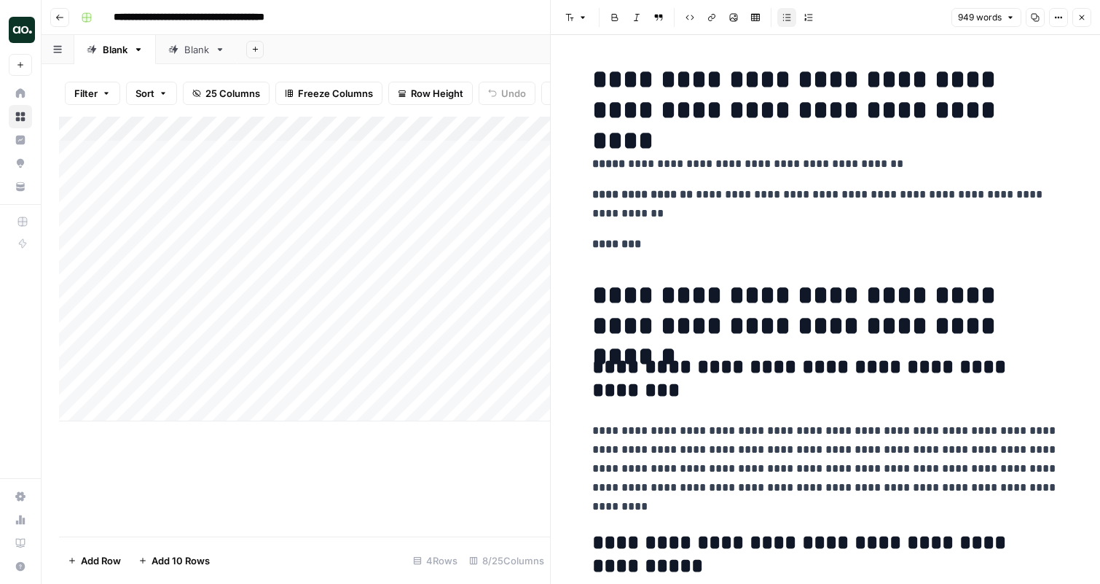 This screenshot has width=1100, height=584. Describe the element at coordinates (980, 17) in the screenshot. I see `span: 949 words` at that location.